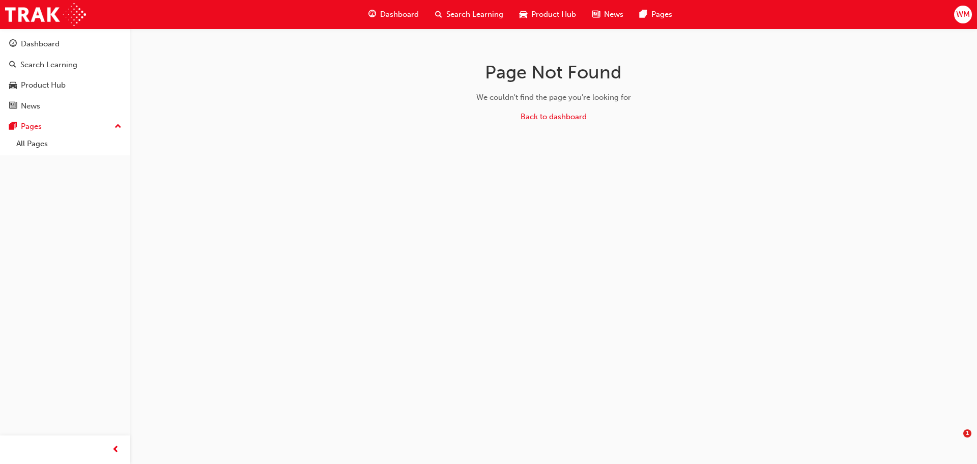 The image size is (977, 464). What do you see at coordinates (69, 144) in the screenshot?
I see `a: All Pages` at bounding box center [69, 144].